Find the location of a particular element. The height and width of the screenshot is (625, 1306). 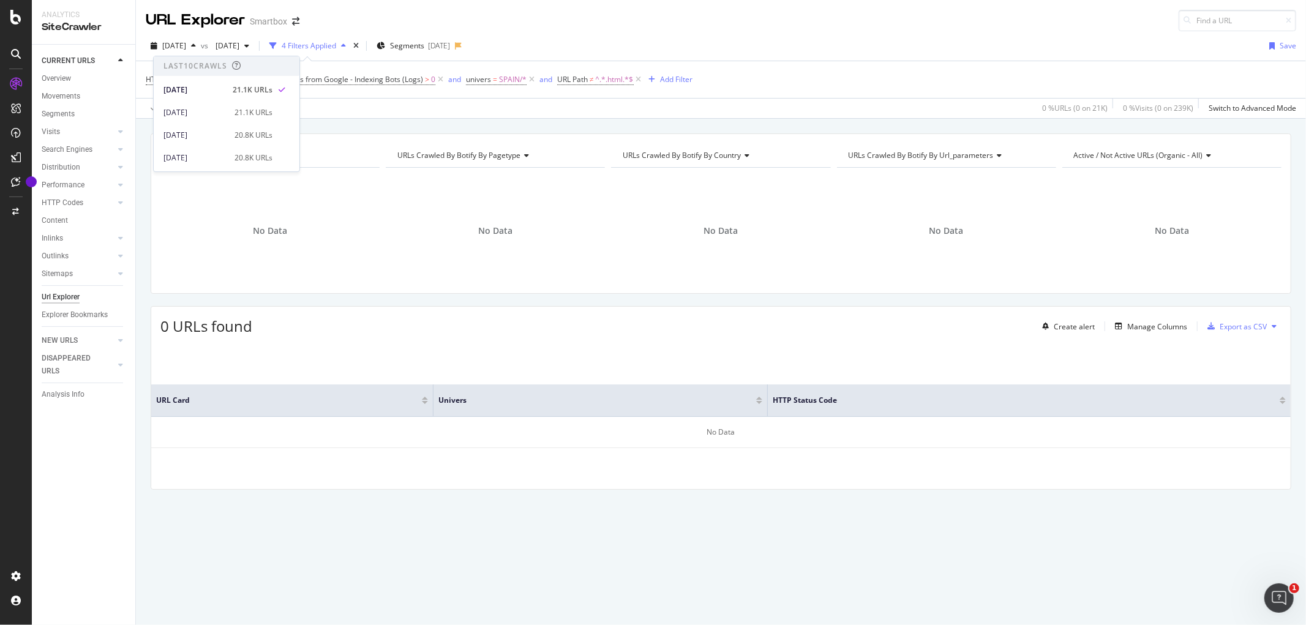

span: vs is located at coordinates (206, 45).